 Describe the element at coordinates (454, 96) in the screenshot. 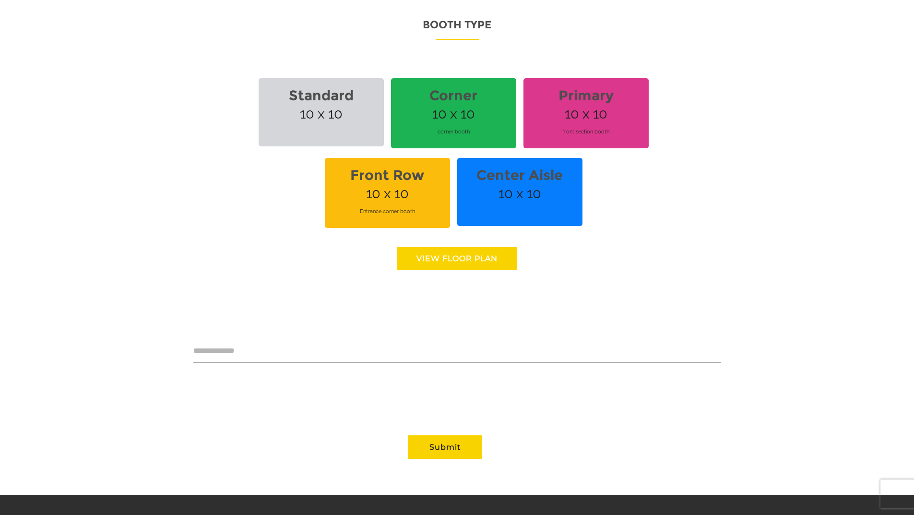

I see `strong: Corner` at that location.